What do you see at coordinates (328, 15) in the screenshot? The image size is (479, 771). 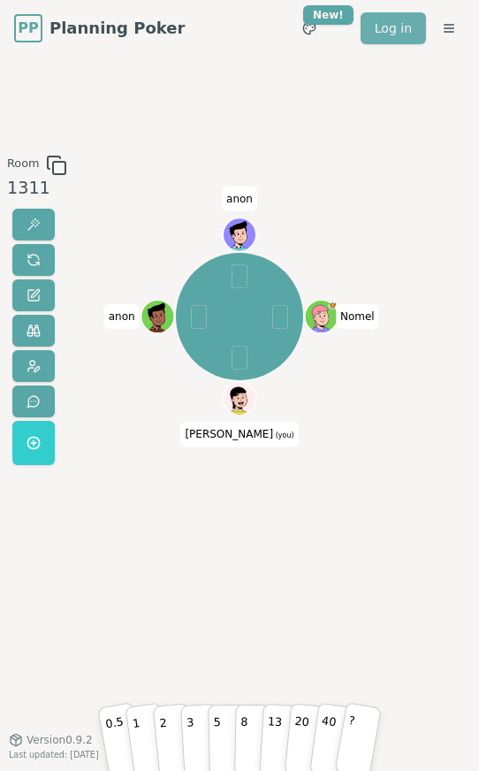 I see `div: New!` at bounding box center [328, 15].